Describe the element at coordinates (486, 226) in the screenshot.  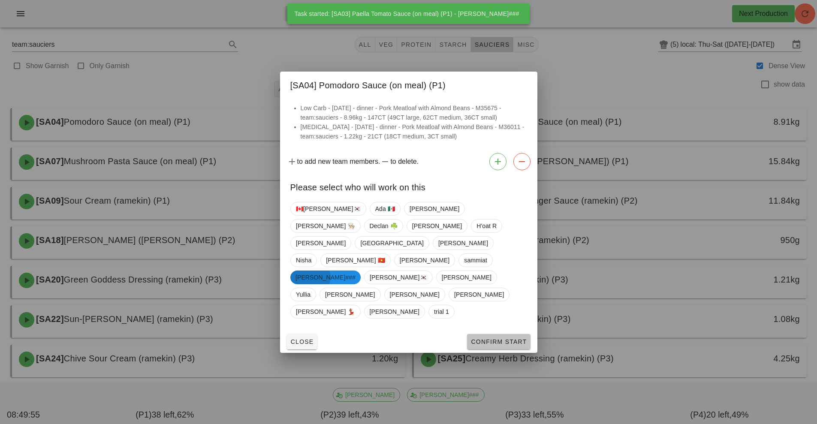
I see `span: H'oat R` at that location.